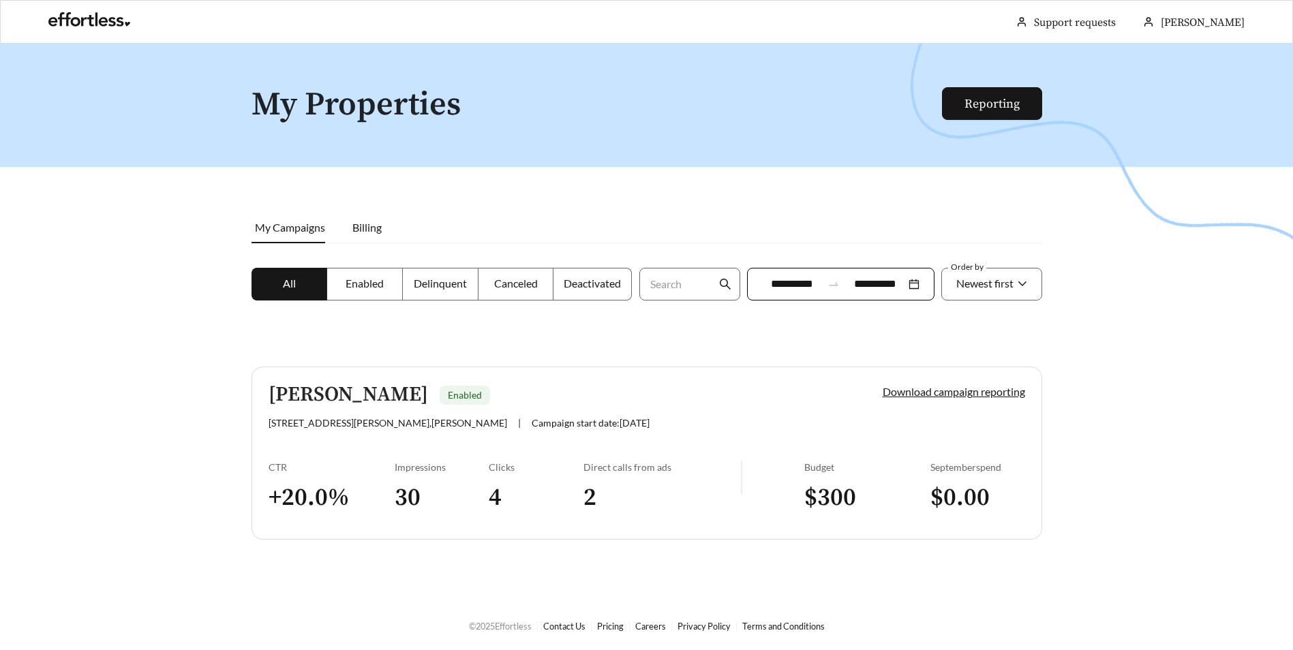  I want to click on h3: + 20.0 %, so click(331, 497).